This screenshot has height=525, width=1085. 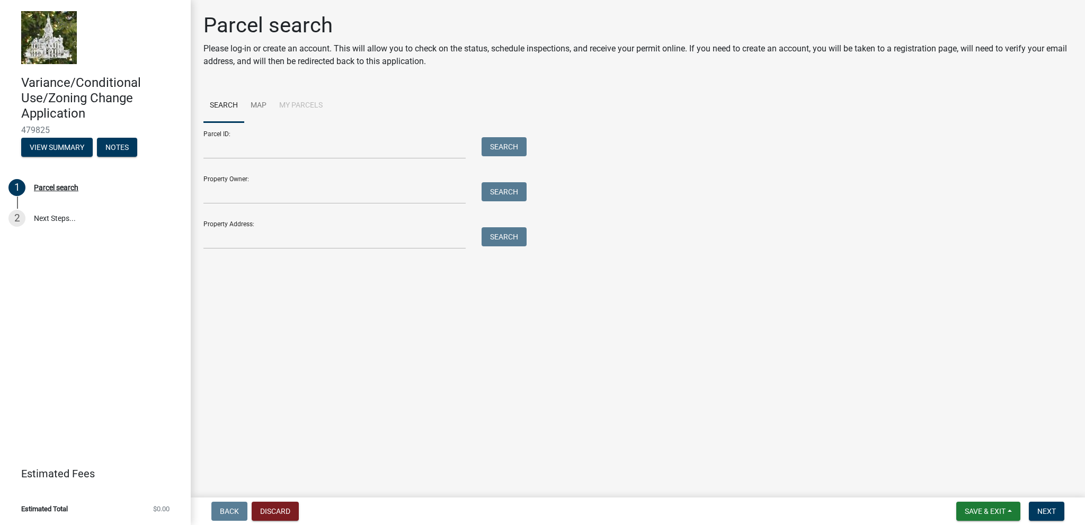 I want to click on span: Save & Exit, so click(x=985, y=511).